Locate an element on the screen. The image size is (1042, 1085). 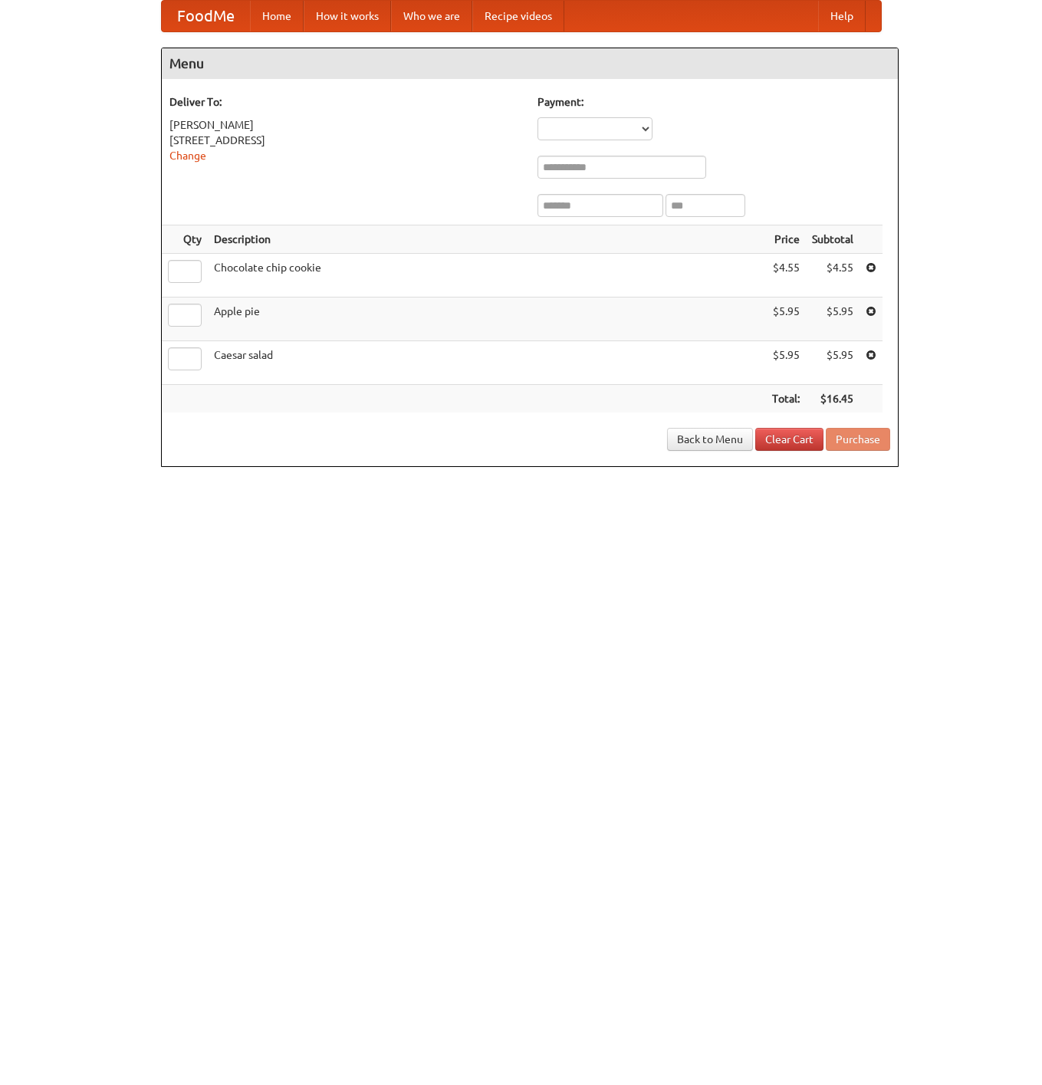
td: Chocolate chip cookie is located at coordinates (487, 275).